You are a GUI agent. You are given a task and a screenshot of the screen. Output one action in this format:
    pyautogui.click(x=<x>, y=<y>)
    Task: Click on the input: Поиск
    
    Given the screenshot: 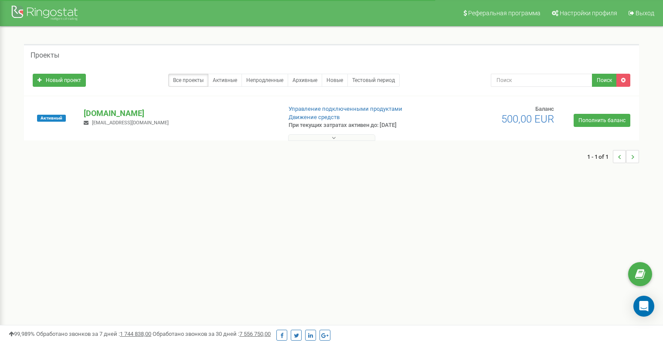 What is the action you would take?
    pyautogui.click(x=541, y=80)
    